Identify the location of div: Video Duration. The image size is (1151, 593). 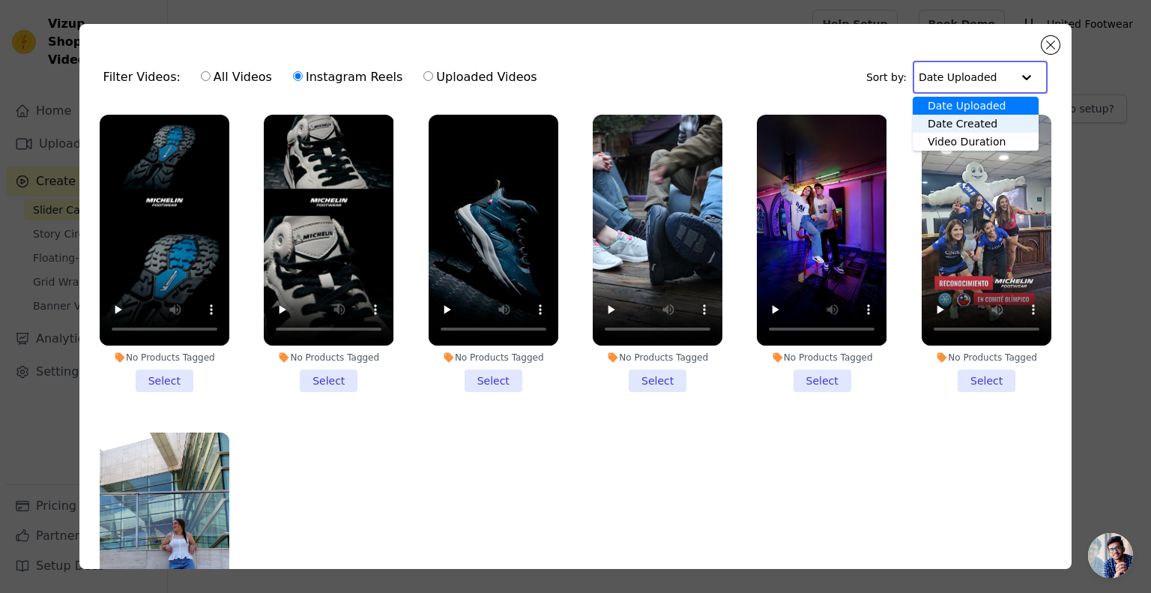
(976, 142).